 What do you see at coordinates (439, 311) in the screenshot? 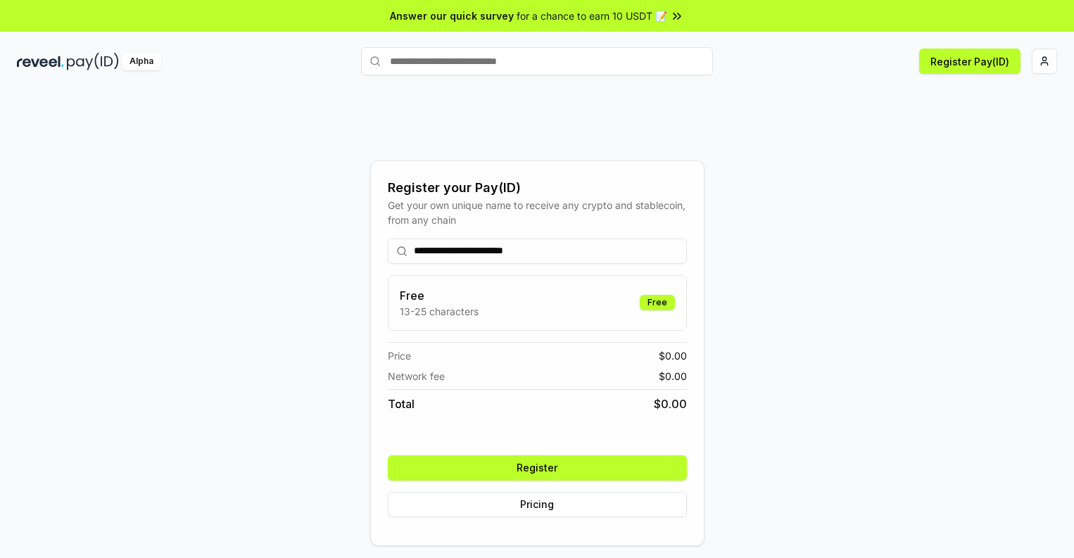
I see `p: 13-25 characters` at bounding box center [439, 311].